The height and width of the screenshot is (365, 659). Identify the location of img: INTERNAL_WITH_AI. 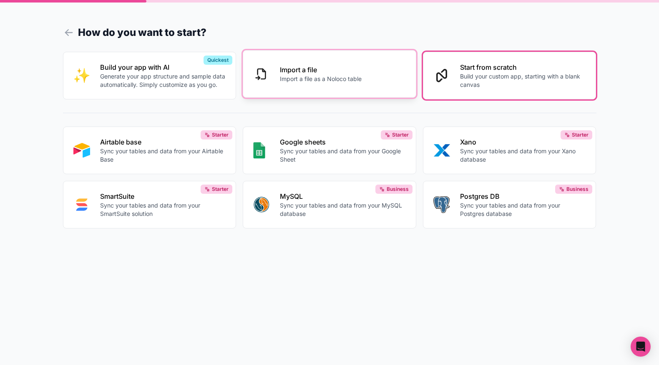
(82, 75).